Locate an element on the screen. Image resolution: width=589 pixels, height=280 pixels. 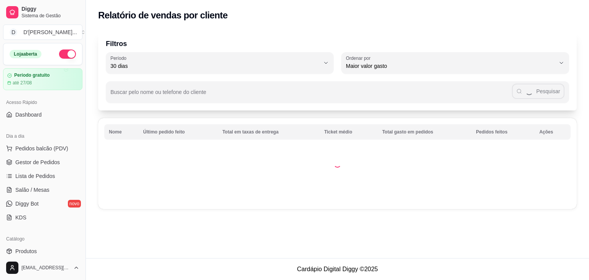
span: Produtos is located at coordinates (26, 251).